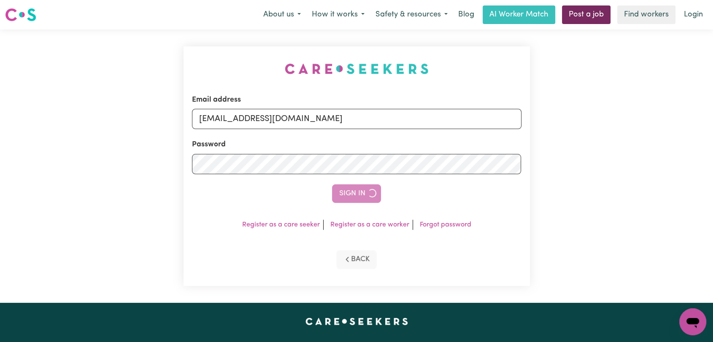 This screenshot has height=342, width=713. Describe the element at coordinates (21, 15) in the screenshot. I see `a: Careseekers logo` at that location.